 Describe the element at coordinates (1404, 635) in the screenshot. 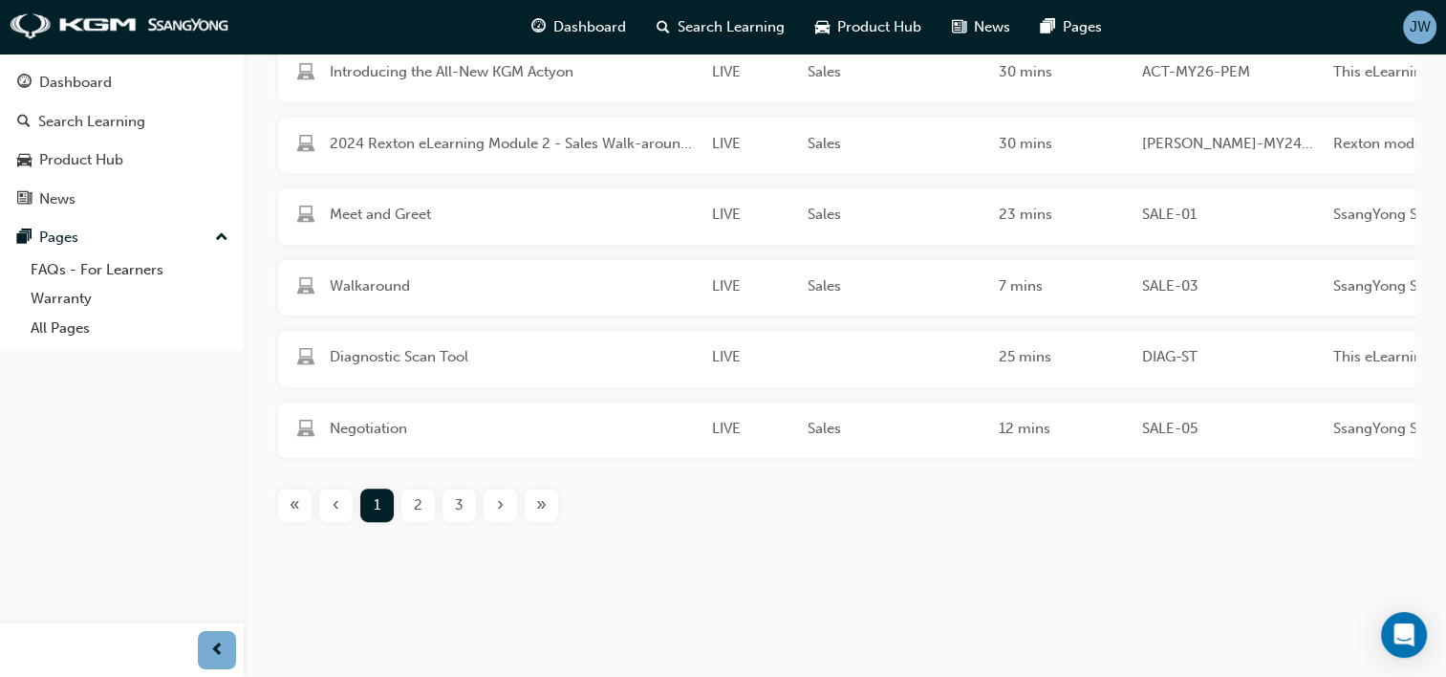

I see `div: Open Intercom Messenger` at that location.